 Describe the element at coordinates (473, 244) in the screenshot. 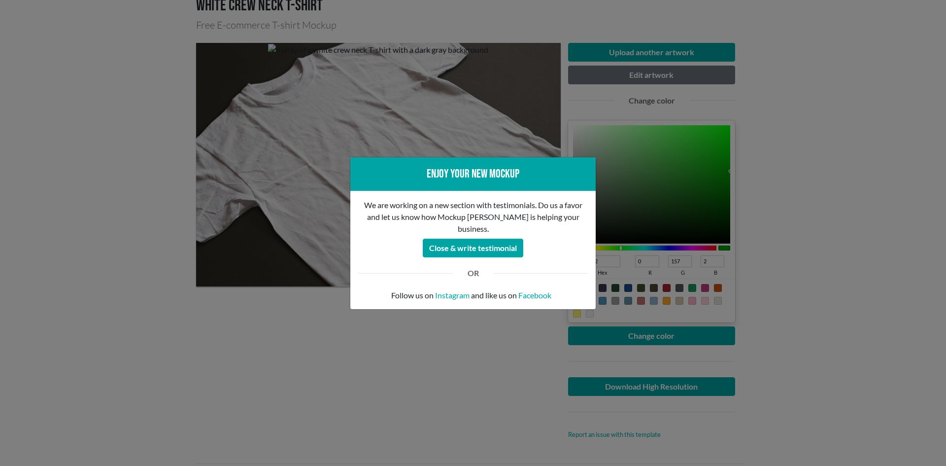

I see `a: Close & write testimonial` at that location.